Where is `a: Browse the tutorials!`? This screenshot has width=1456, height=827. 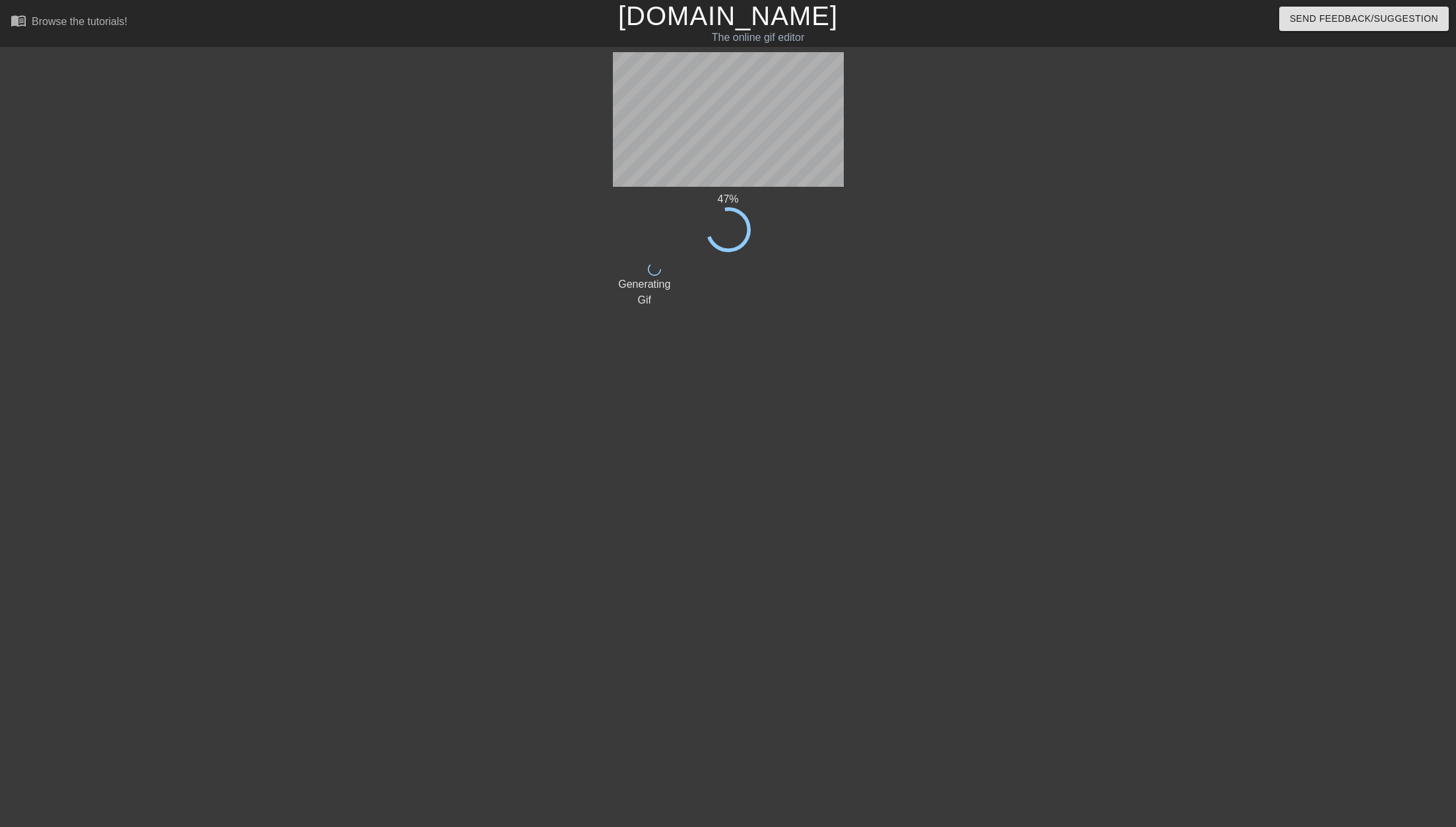 a: Browse the tutorials! is located at coordinates (68, 22).